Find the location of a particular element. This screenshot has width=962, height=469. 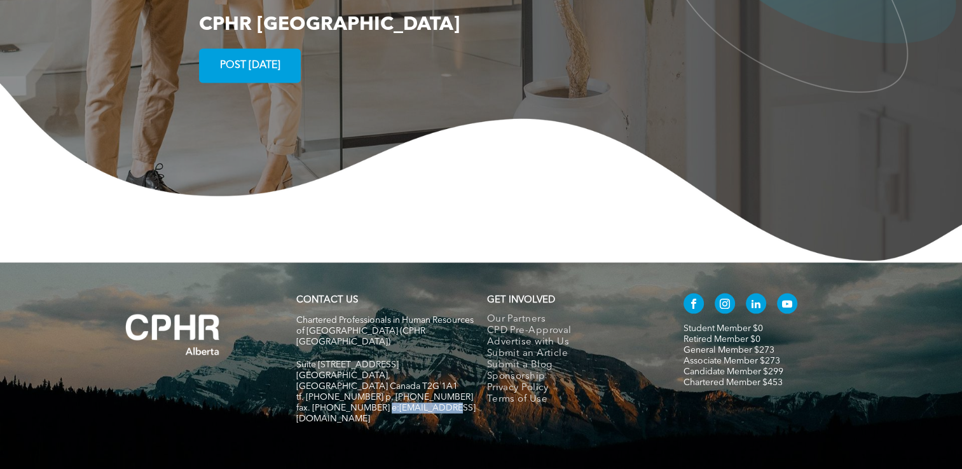

a: General Member $273 is located at coordinates (729, 350).